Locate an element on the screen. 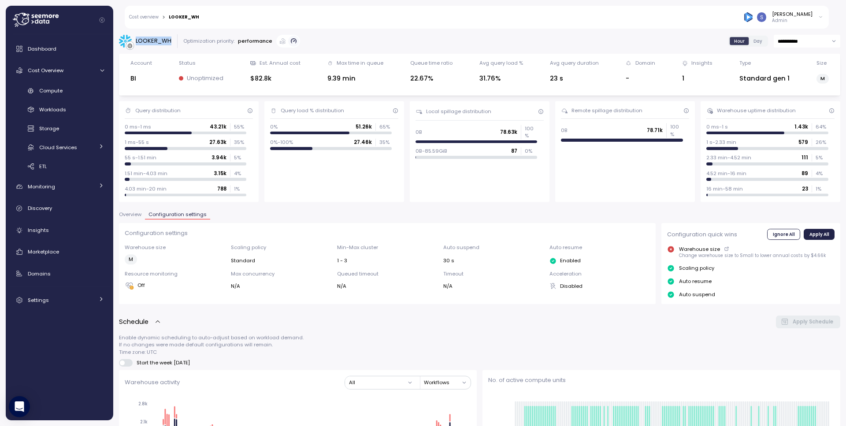  p: Change warehouse size to Small to lower annual costs by $4.66k is located at coordinates (752, 256).